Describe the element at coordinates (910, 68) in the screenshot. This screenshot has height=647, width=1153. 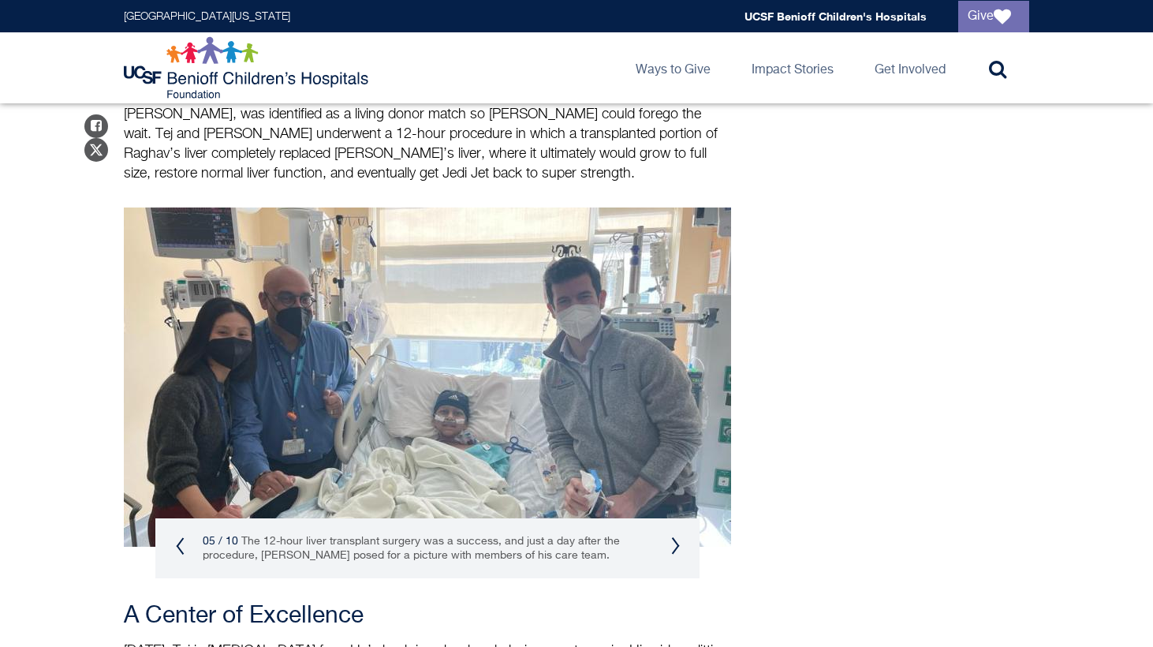
I see `a: Get Involved` at that location.